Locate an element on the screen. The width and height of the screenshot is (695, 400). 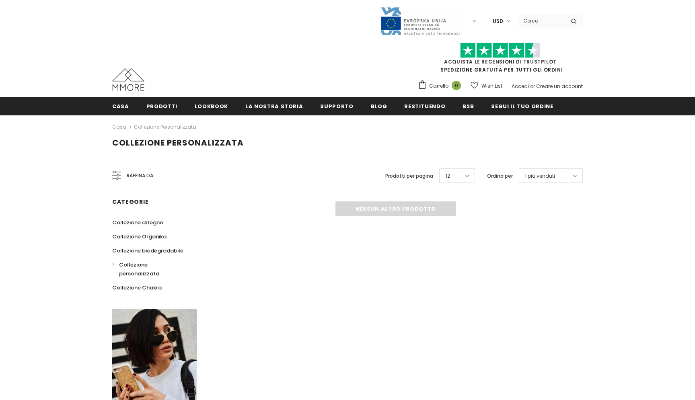
a: Restituendo is located at coordinates (425, 106).